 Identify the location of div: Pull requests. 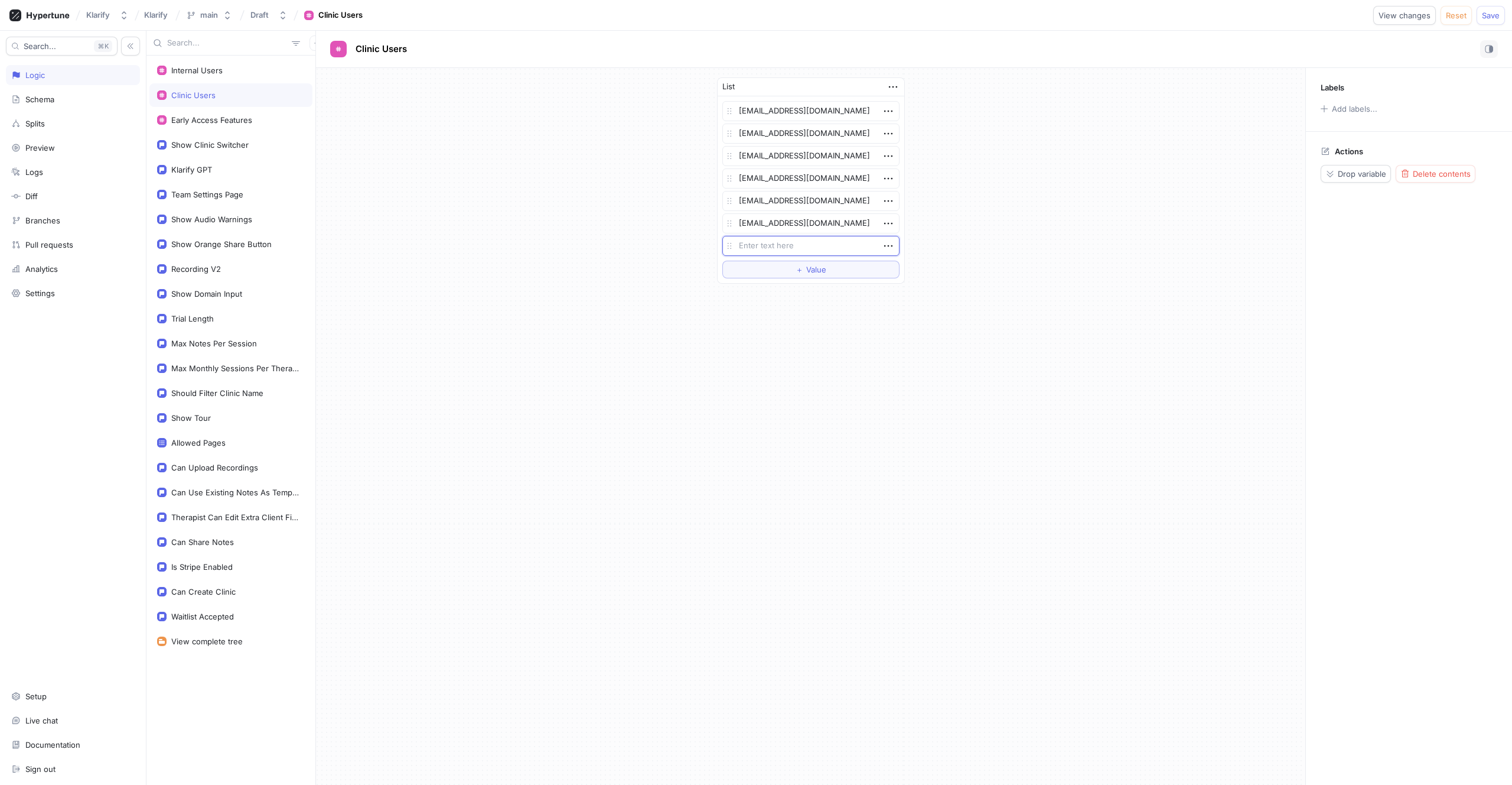
(49, 245).